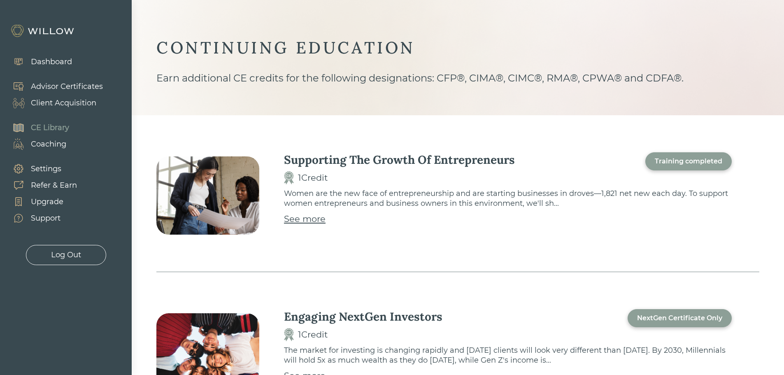 The image size is (784, 375). What do you see at coordinates (688, 161) in the screenshot?
I see `div: Training completed` at bounding box center [688, 161].